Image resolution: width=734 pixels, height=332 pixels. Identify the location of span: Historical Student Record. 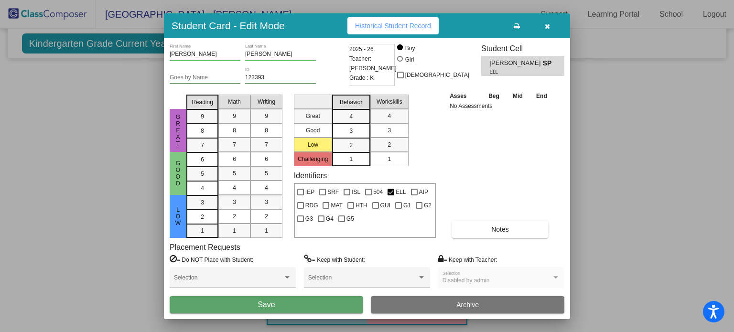
(393, 26).